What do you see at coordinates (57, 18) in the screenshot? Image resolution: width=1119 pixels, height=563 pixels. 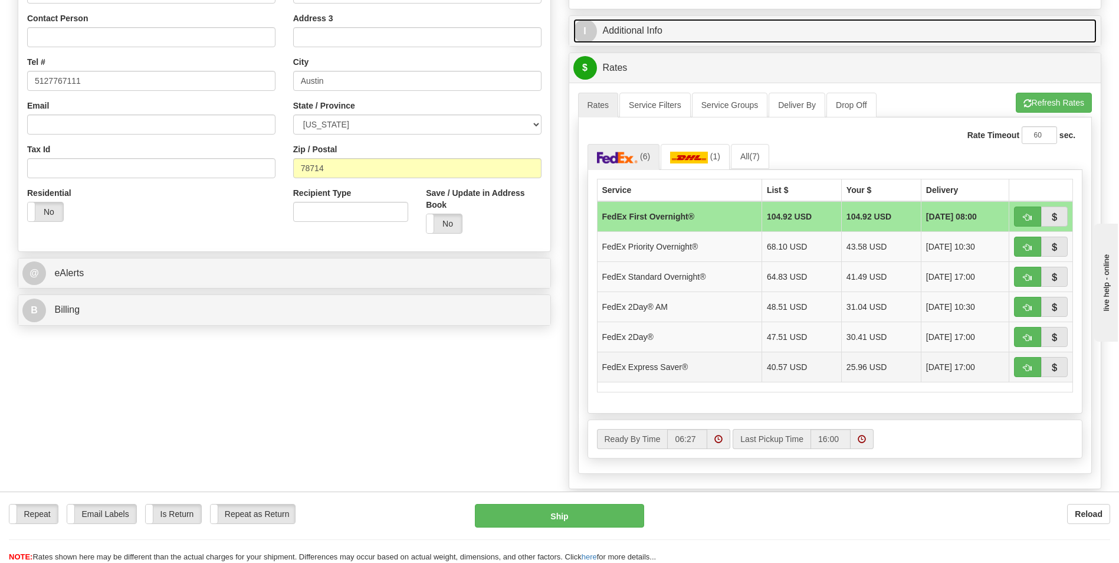 I see `label: Contact Person` at bounding box center [57, 18].